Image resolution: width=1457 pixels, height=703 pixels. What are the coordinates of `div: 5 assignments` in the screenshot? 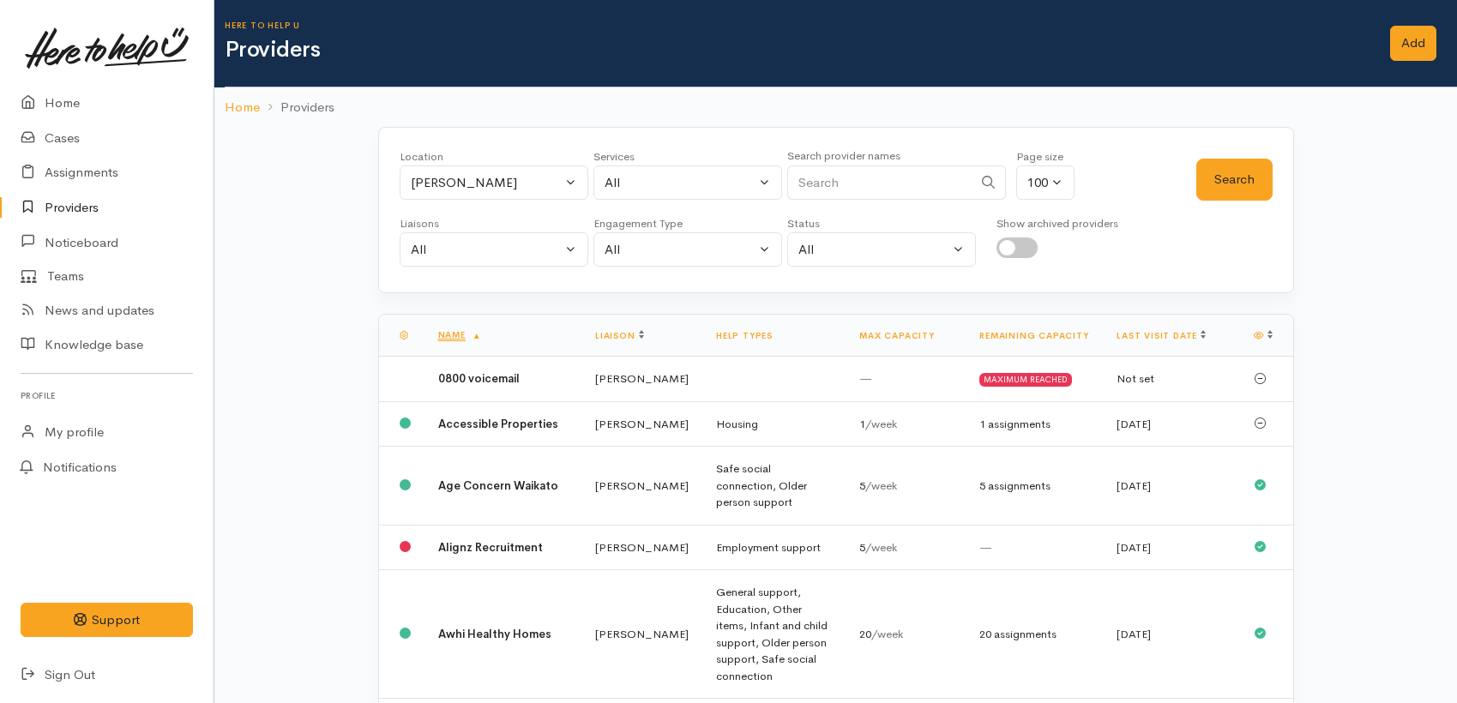 It's located at (1034, 486).